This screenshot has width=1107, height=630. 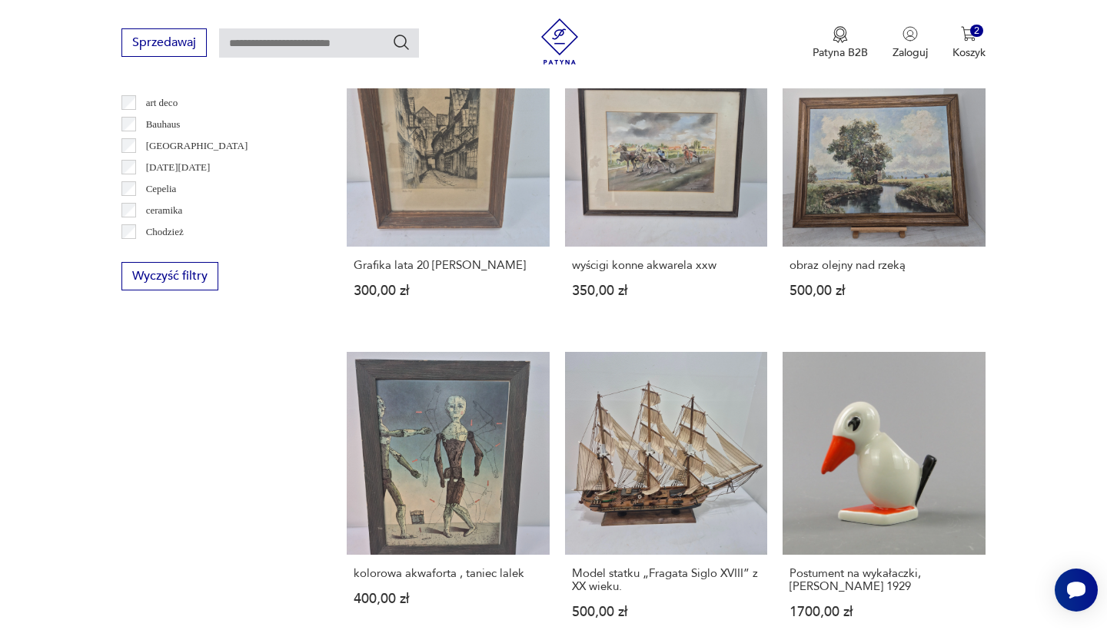 I want to click on img: Ikonka użytkownika, so click(x=910, y=34).